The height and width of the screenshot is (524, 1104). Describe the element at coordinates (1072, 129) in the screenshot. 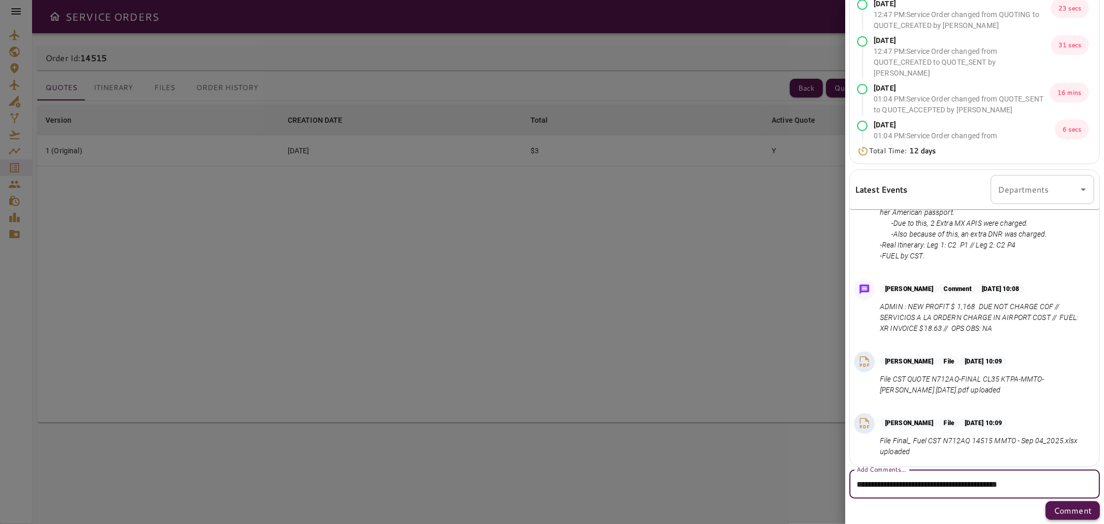

I see `p: 6 secs` at that location.